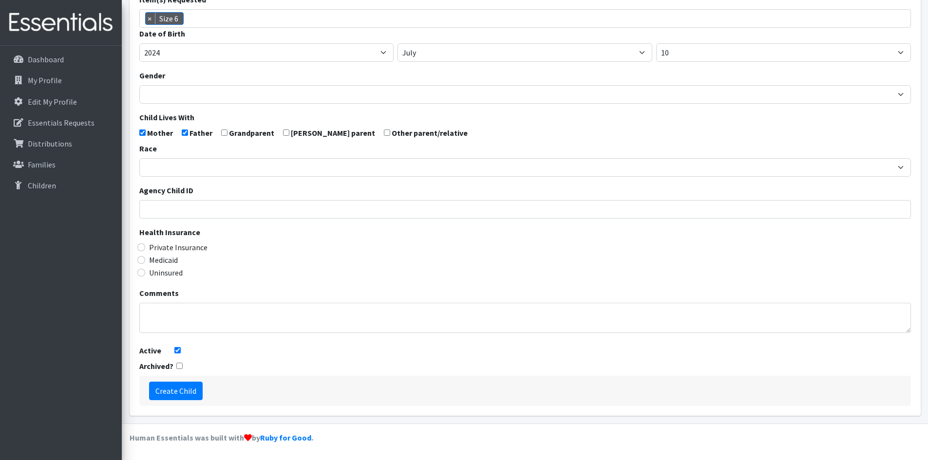 The height and width of the screenshot is (460, 928). Describe the element at coordinates (285, 438) in the screenshot. I see `a: Ruby for Good` at that location.